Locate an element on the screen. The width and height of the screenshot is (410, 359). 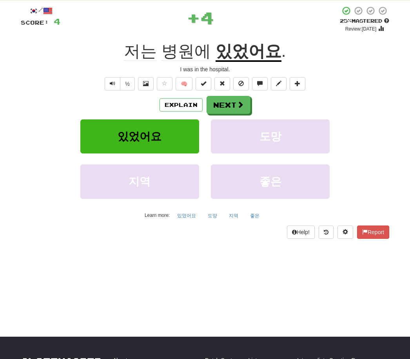
button: Help! is located at coordinates (301, 232).